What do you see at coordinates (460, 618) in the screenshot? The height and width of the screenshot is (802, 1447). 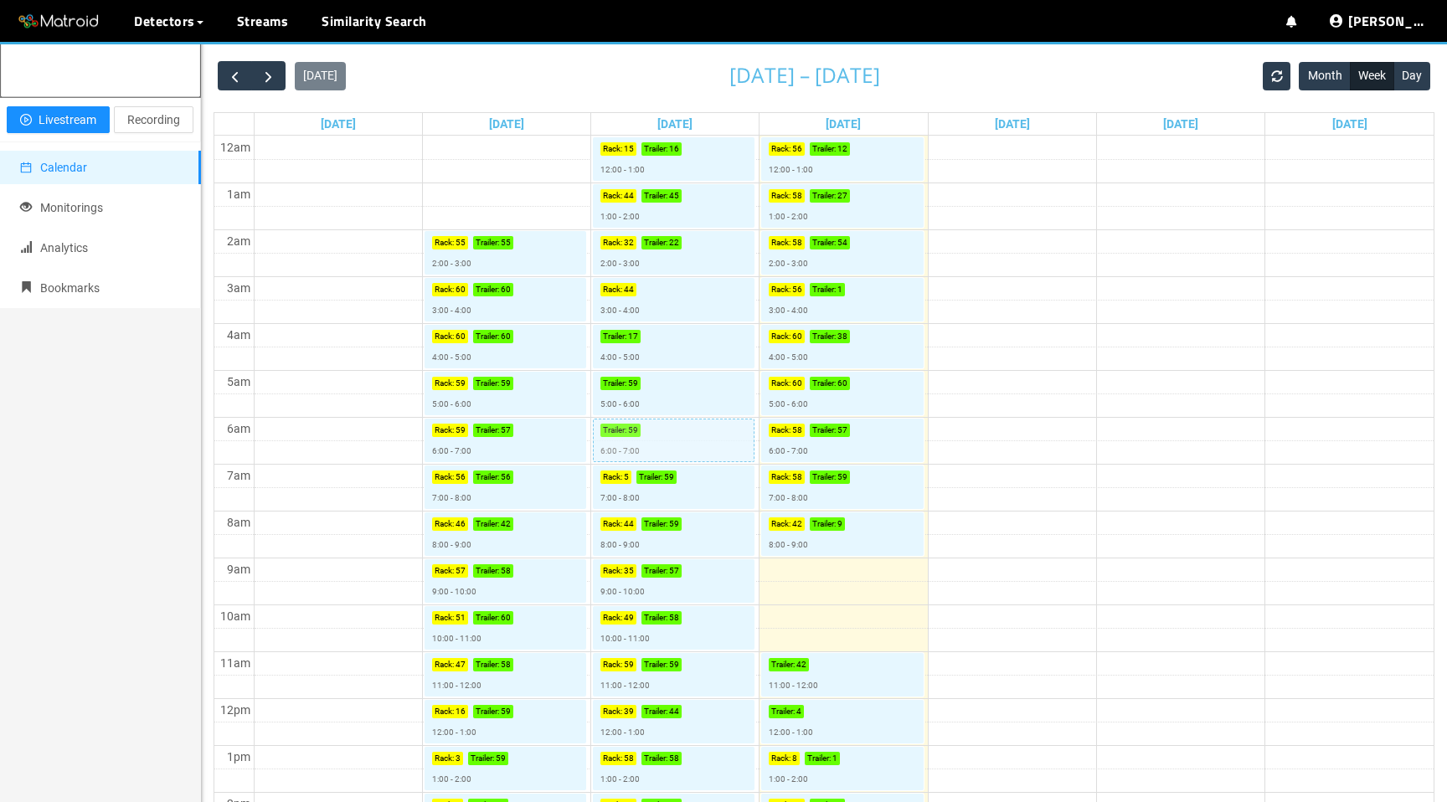 I see `p: 51` at bounding box center [460, 618].